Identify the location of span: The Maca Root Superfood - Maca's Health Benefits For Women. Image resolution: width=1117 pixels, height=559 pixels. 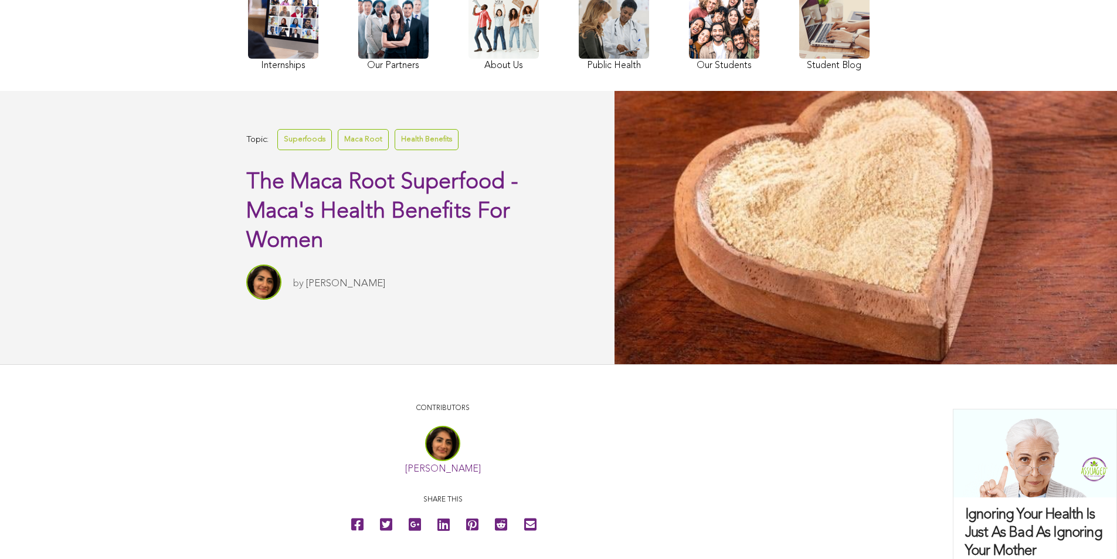
(382, 212).